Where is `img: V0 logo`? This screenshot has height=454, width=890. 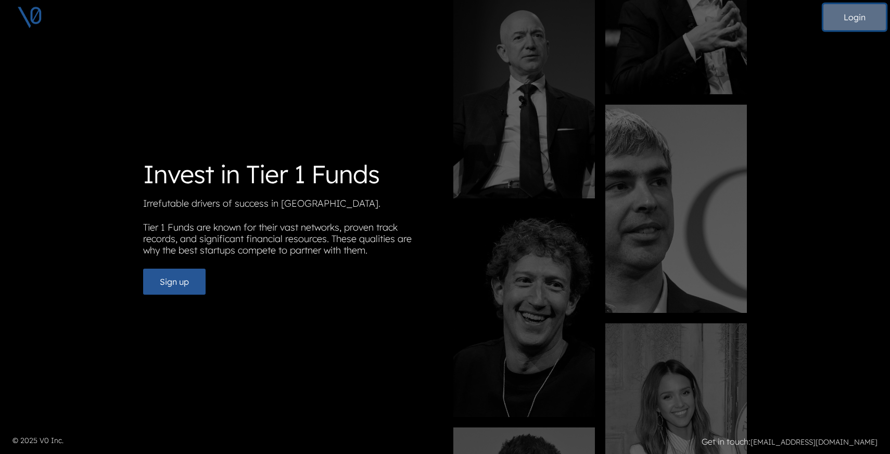 img: V0 logo is located at coordinates (30, 17).